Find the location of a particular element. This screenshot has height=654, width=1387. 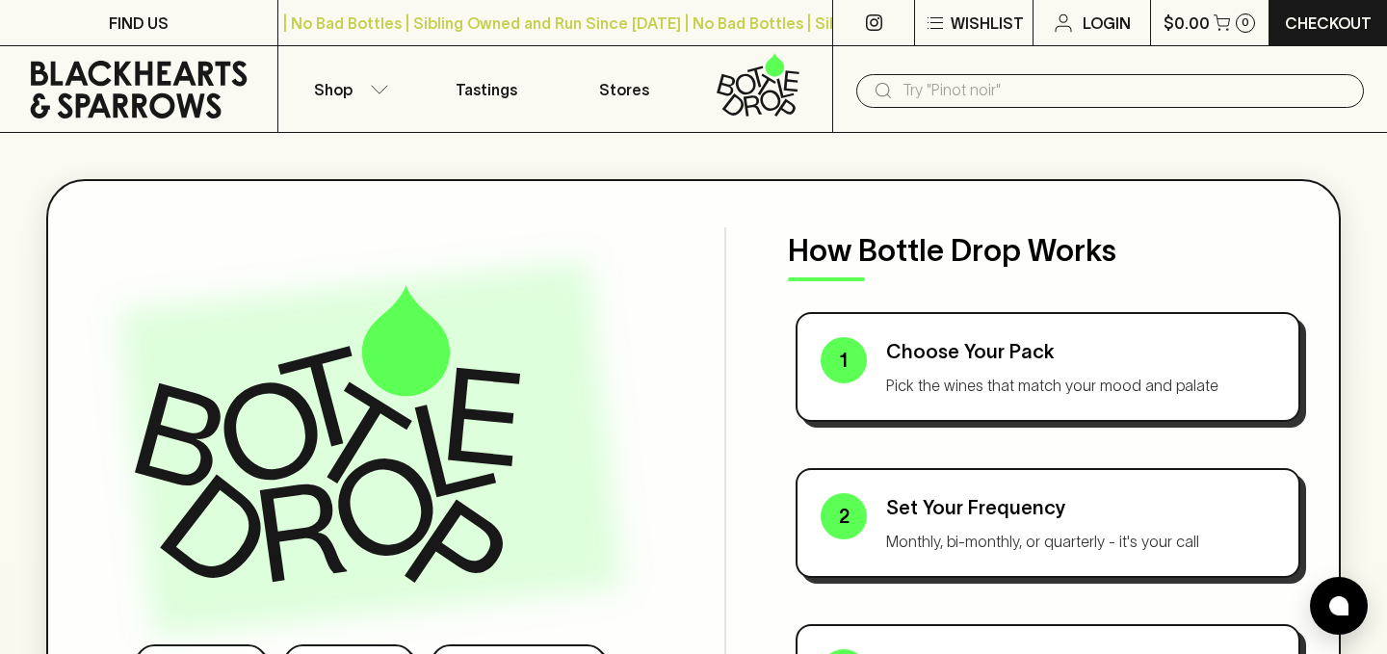

p: Monthly, bi-monthly, or quarterly - it's your call is located at coordinates (1081, 541).